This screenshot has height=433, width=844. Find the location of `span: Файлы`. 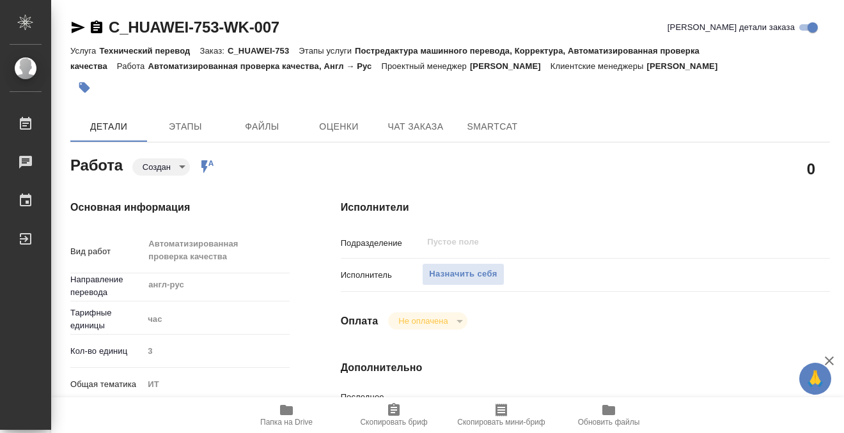

span: Файлы is located at coordinates (262, 127).